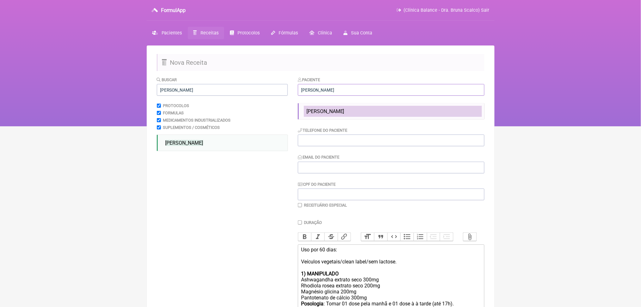  Describe the element at coordinates (325, 33) in the screenshot. I see `span: Clínica` at that location.